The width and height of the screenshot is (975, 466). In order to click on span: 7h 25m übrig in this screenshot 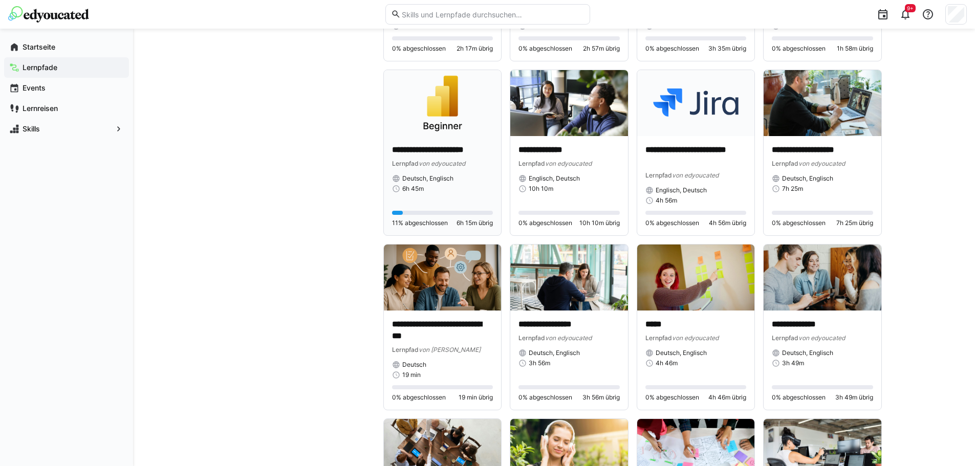, I will do `click(855, 223)`.